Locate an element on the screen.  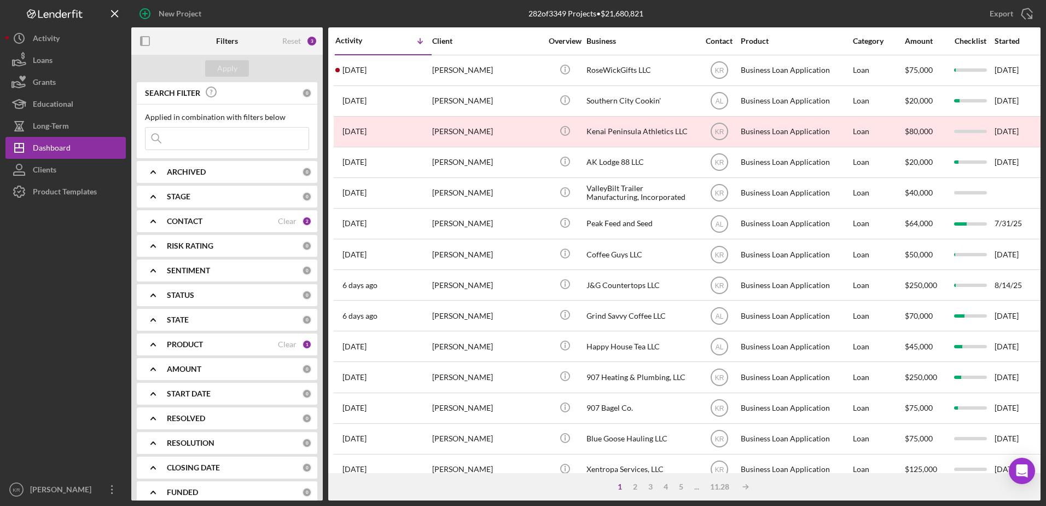
div: J&G Countertops LLC is located at coordinates (641, 285).